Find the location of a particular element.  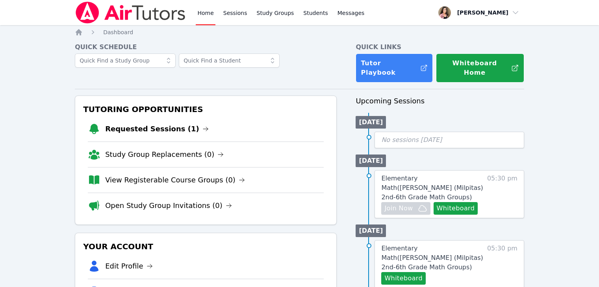

img: Air Tutors is located at coordinates (130, 13).